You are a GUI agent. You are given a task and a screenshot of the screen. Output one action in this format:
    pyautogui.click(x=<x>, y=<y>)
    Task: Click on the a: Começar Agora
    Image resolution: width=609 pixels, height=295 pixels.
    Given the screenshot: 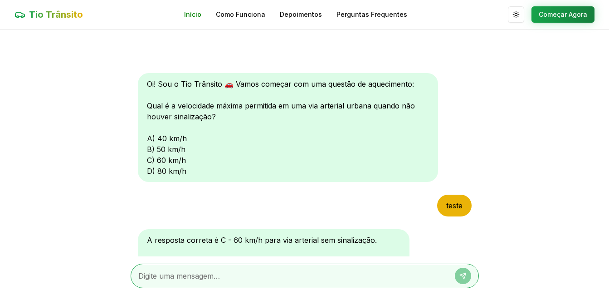 What is the action you would take?
    pyautogui.click(x=563, y=15)
    